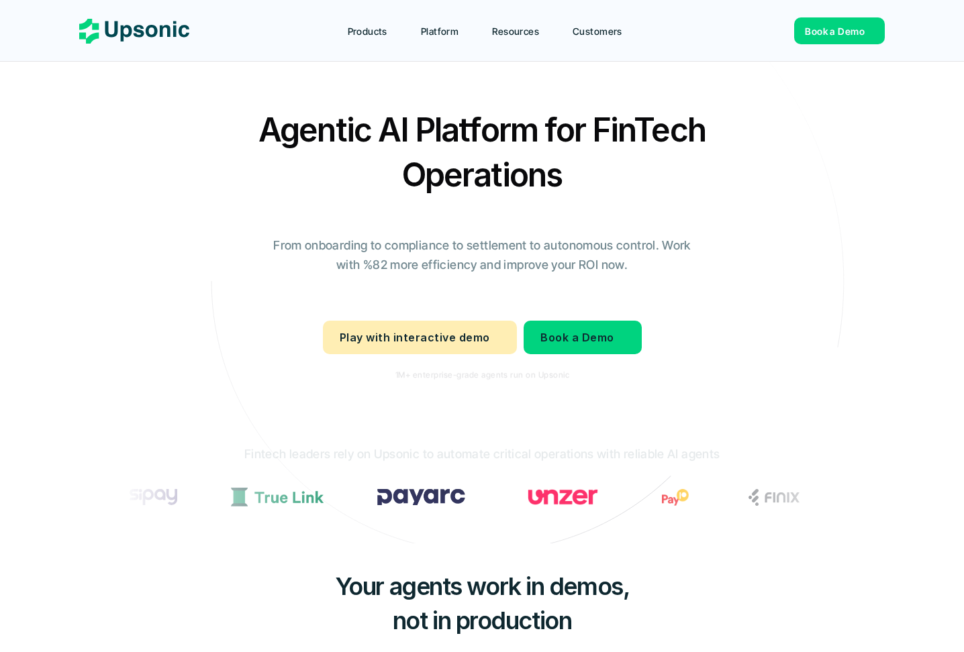 Image resolution: width=964 pixels, height=652 pixels. What do you see at coordinates (482, 587) in the screenshot?
I see `span: Your agents work in demos,` at bounding box center [482, 587].